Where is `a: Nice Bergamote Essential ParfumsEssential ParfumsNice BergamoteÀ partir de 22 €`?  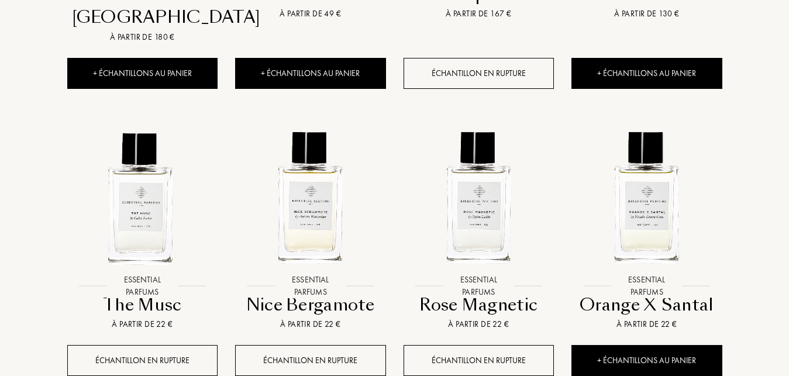 a: Nice Bergamote Essential ParfumsEssential ParfumsNice BergamoteÀ partir de 22 € is located at coordinates (311, 228).